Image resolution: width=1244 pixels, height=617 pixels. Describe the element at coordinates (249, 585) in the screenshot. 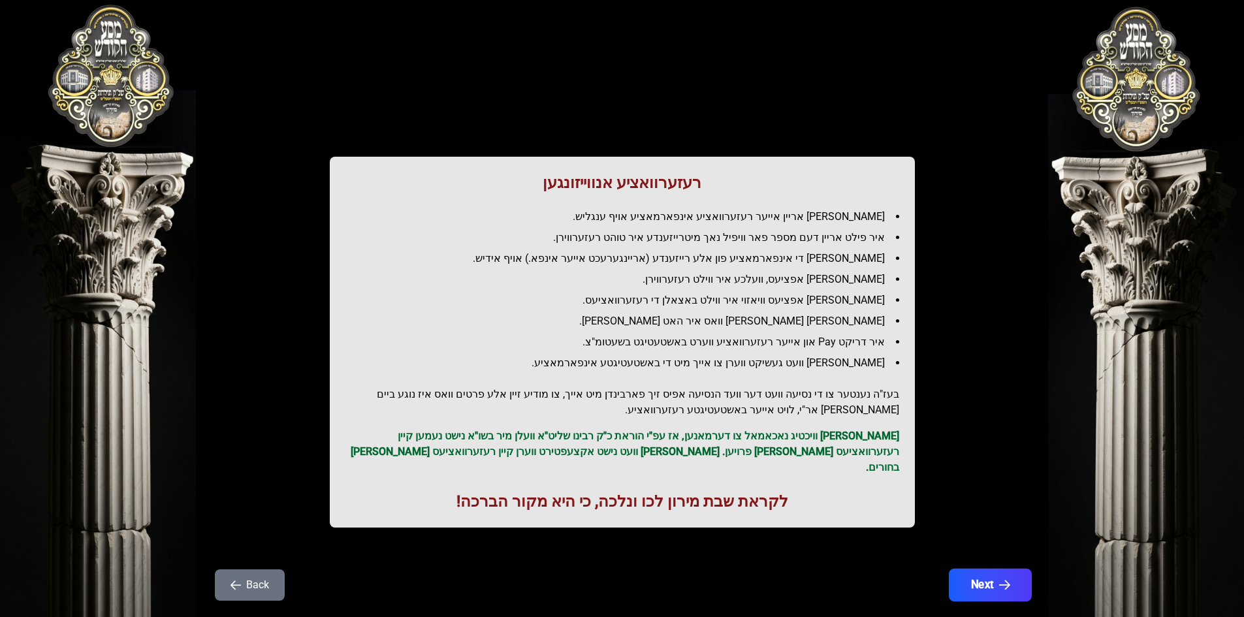

I see `button: Back` at that location.